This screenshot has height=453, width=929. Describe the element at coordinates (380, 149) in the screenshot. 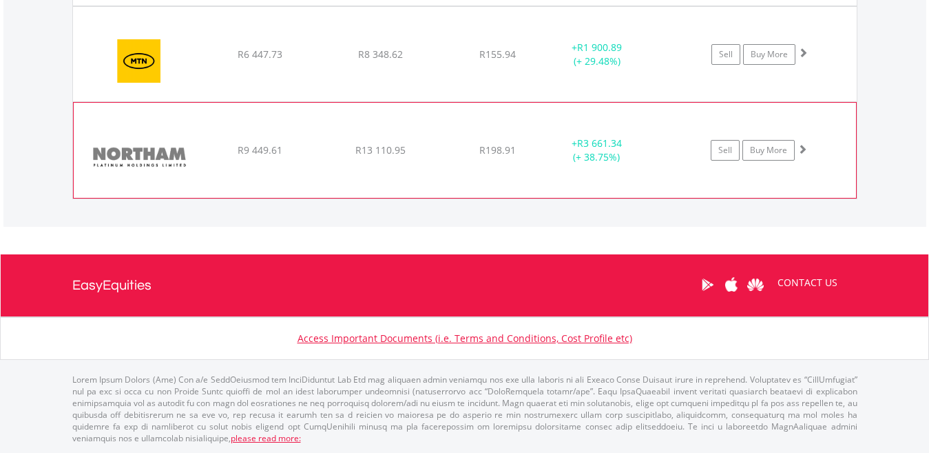

I see `span: R13 110.95` at that location.